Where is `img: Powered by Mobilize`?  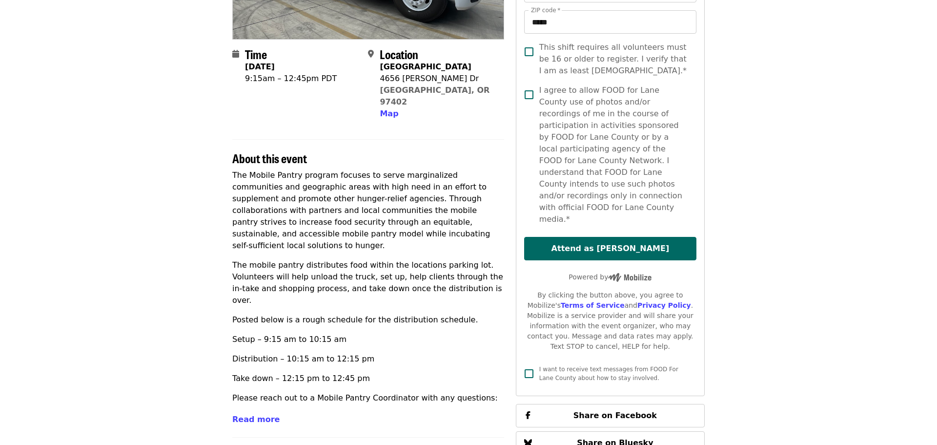
img: Powered by Mobilize is located at coordinates (630, 277).